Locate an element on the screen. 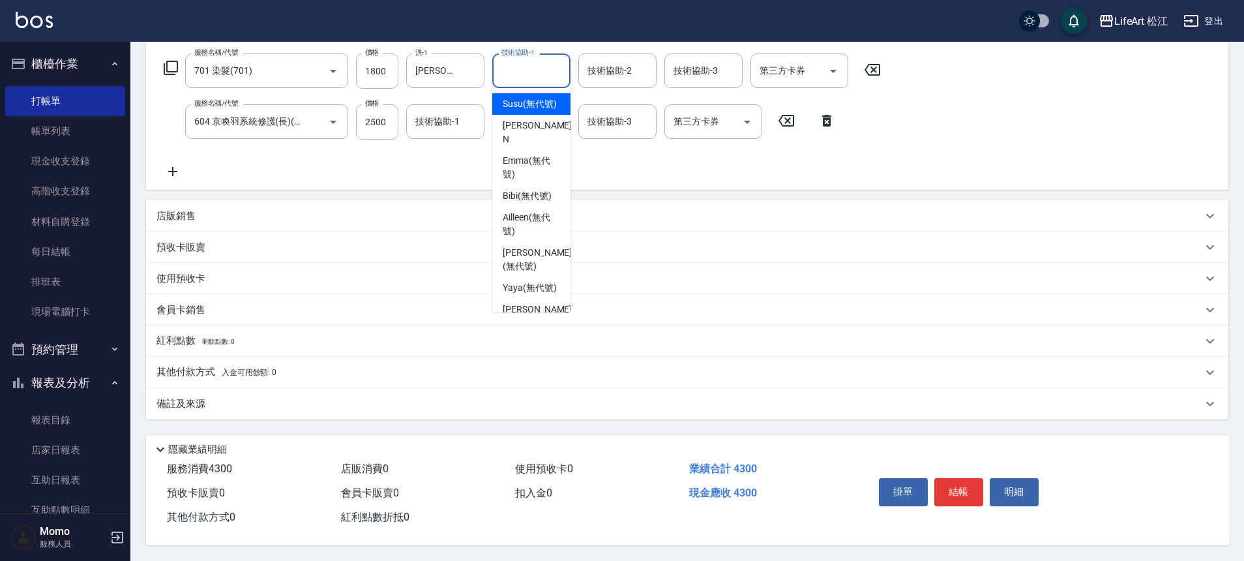 The image size is (1244, 561). span: Yaya (無代號) is located at coordinates (529, 288).